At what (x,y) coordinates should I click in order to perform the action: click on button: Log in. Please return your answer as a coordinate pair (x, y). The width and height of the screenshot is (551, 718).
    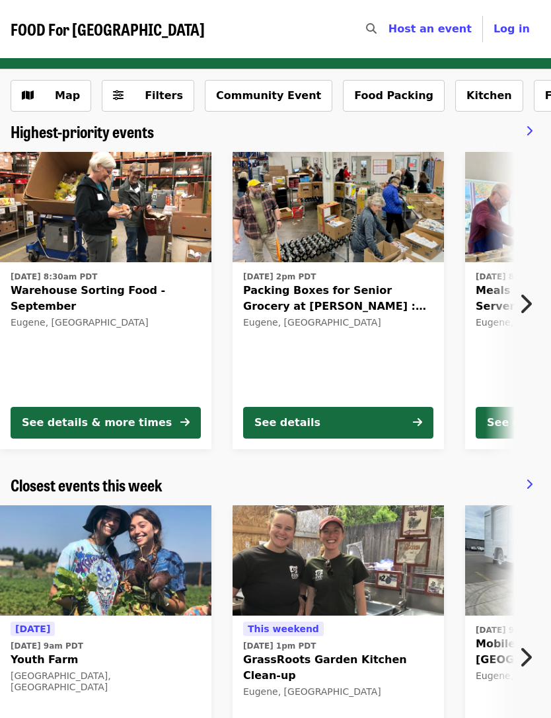
    Looking at the image, I should click on (511, 29).